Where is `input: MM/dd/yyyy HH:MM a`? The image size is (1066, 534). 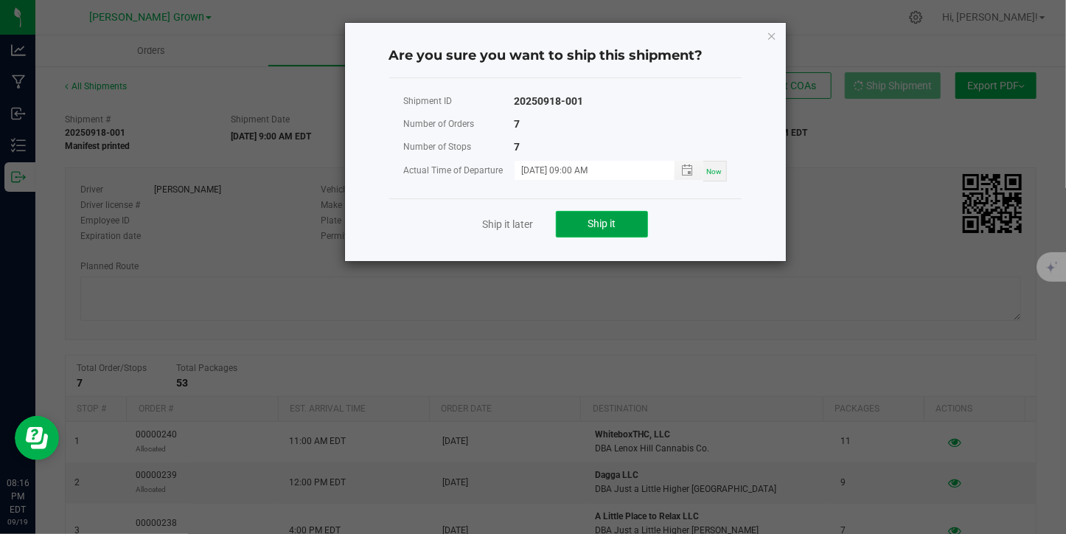
input: MM/dd/yyyy HH:MM a is located at coordinates (587, 170).